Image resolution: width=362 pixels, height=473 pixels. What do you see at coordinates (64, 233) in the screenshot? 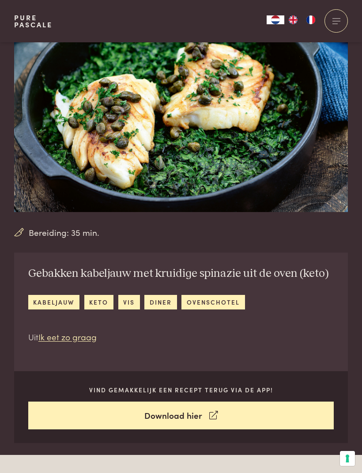
I see `span: Bereiding: 35 min.` at bounding box center [64, 233].